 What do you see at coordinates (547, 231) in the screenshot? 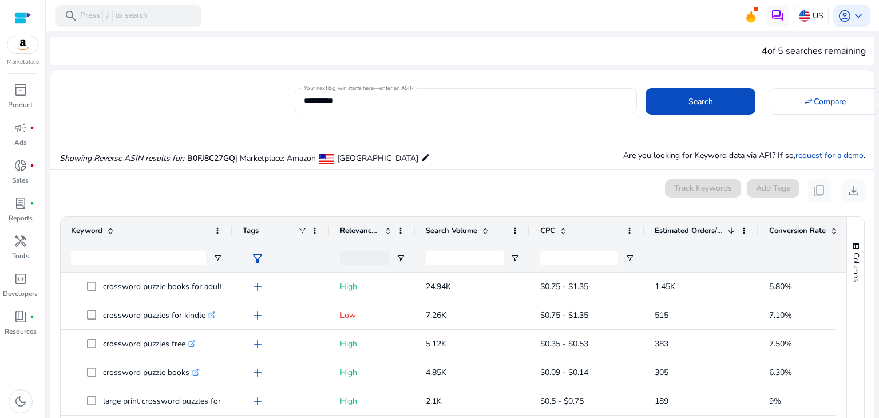
I see `span: CPC` at bounding box center [547, 231].